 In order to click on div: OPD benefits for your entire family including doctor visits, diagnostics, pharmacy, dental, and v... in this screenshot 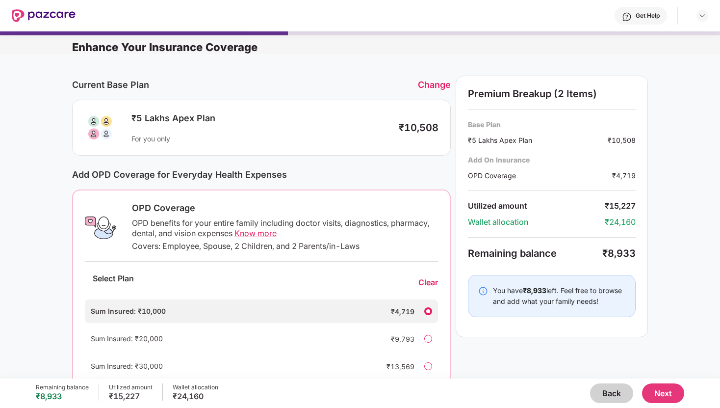, I will do `click(285, 228)`.